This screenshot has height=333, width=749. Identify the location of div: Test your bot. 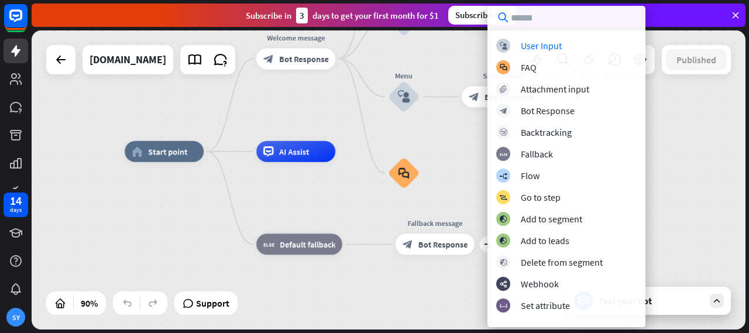
(652, 301).